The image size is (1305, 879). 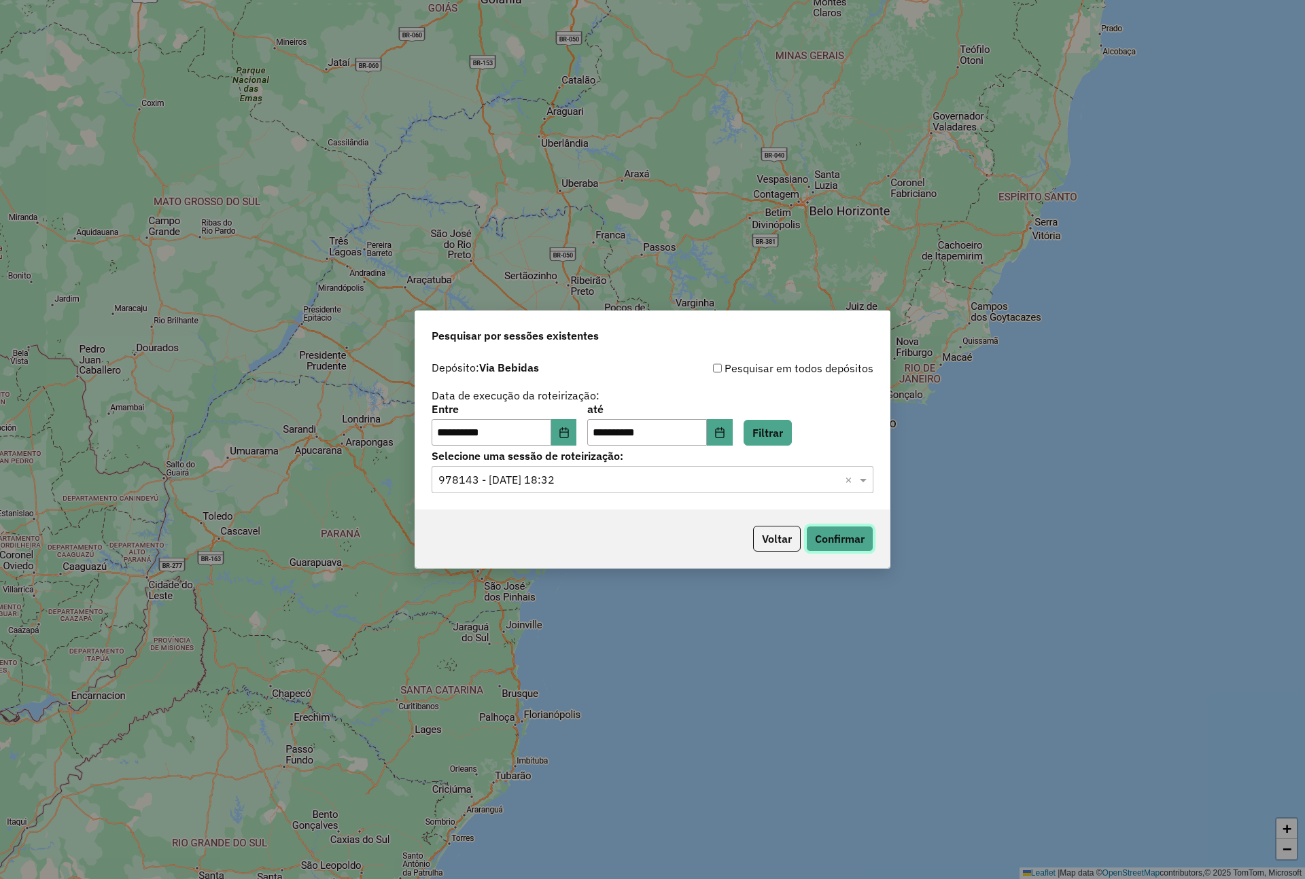 What do you see at coordinates (515, 336) in the screenshot?
I see `span: Pesquisar por sessões existentes` at bounding box center [515, 336].